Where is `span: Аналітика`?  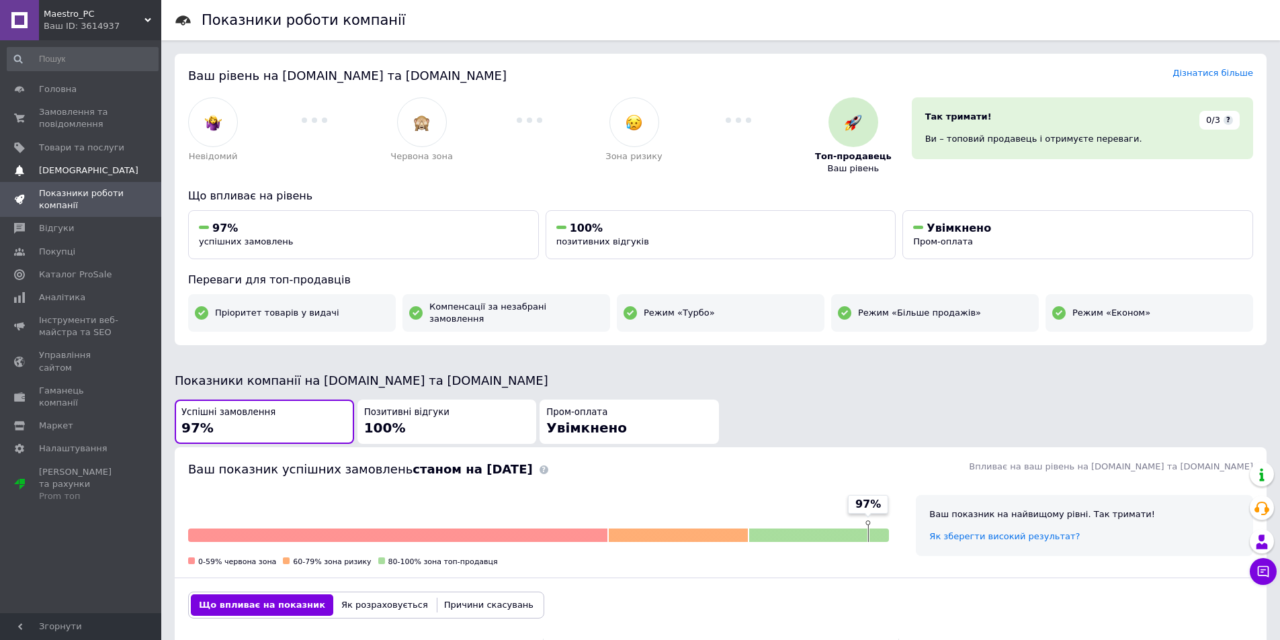 span: Аналітика is located at coordinates (62, 298).